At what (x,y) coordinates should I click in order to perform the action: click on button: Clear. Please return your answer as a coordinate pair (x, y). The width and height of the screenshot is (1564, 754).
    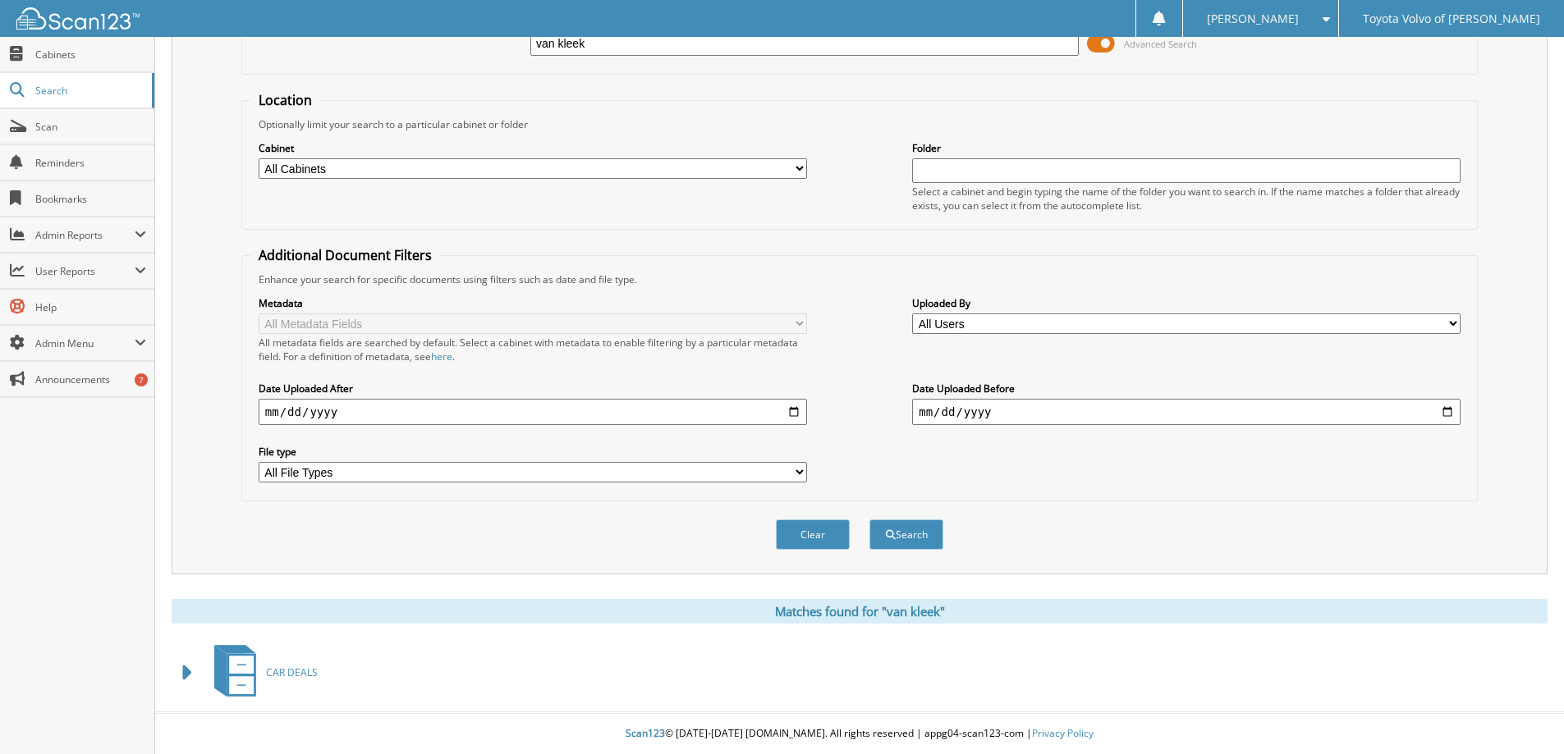
    Looking at the image, I should click on (813, 534).